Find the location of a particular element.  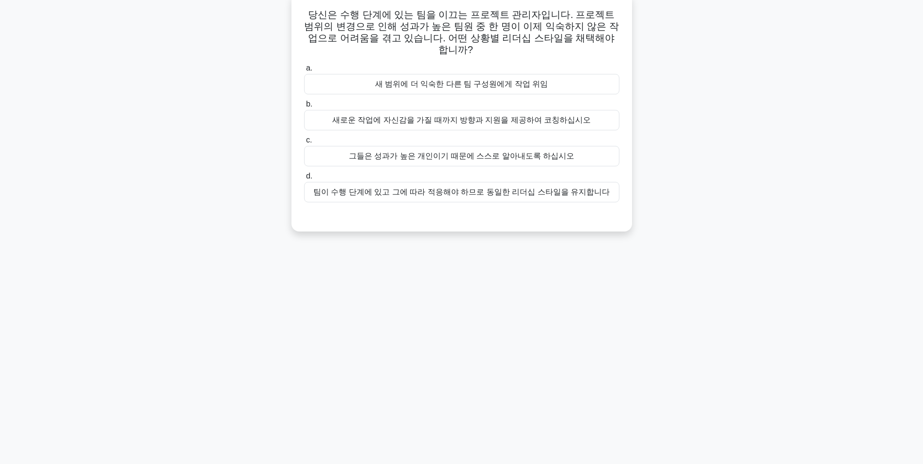

div: 그들은 성과가 높은 개인이기 때문에 스스로 알아내도록 하십시오 is located at coordinates (462, 156).